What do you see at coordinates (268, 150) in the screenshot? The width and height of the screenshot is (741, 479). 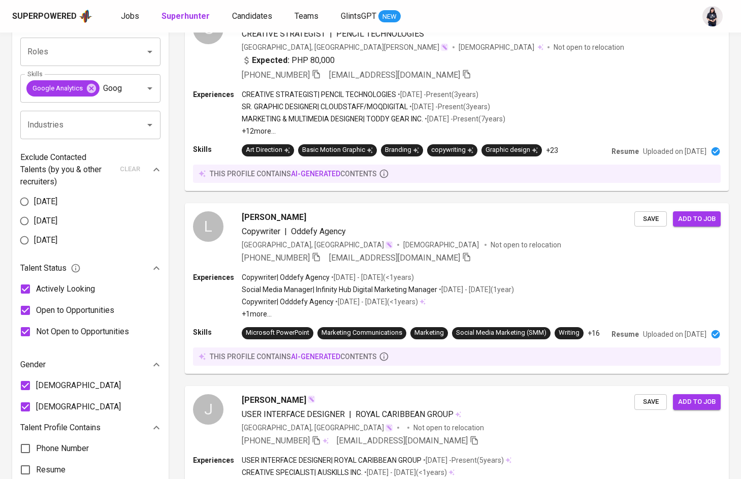 I see `div: Art Direction` at bounding box center [268, 150].